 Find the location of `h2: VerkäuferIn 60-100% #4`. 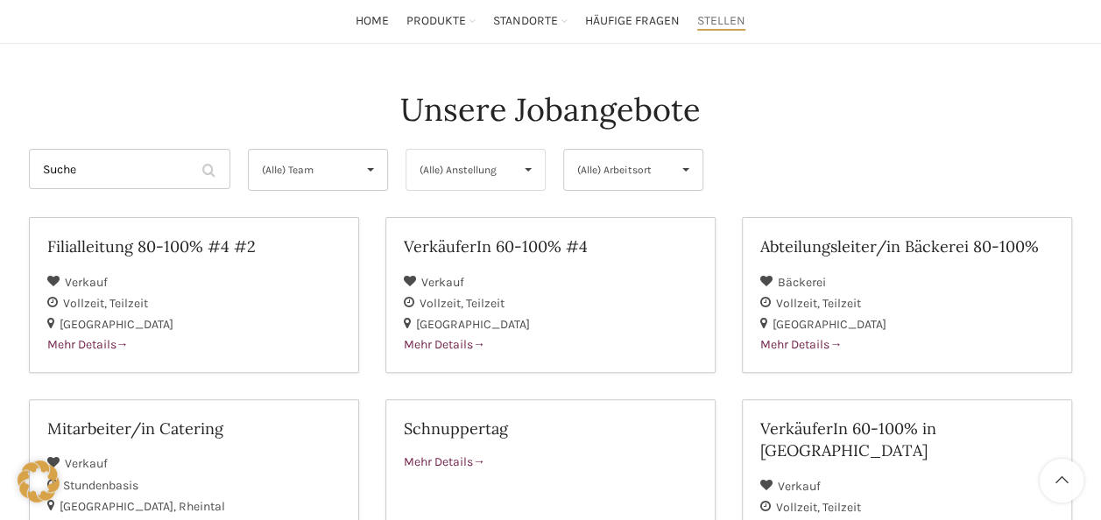

h2: VerkäuferIn 60-100% #4 is located at coordinates (550, 246).